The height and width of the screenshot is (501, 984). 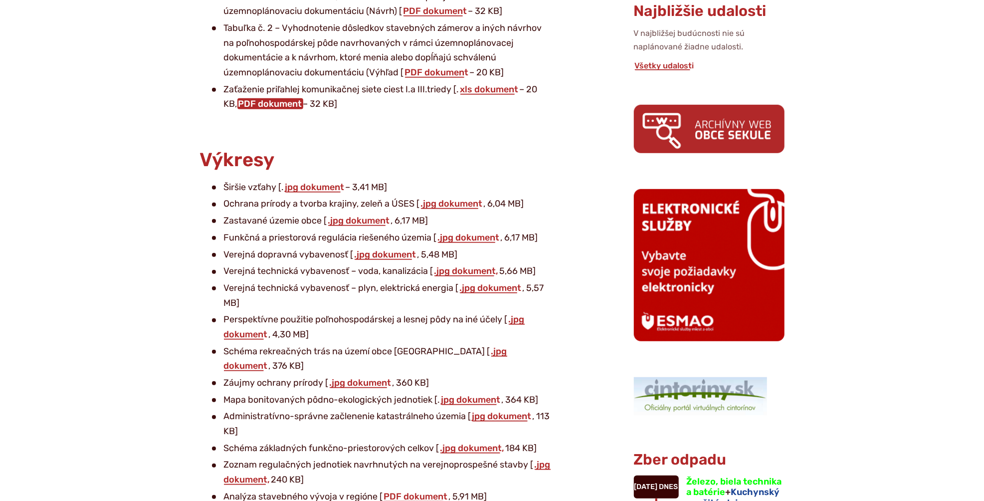 What do you see at coordinates (709, 459) in the screenshot?
I see `h3: Zber odpadu` at bounding box center [709, 459].